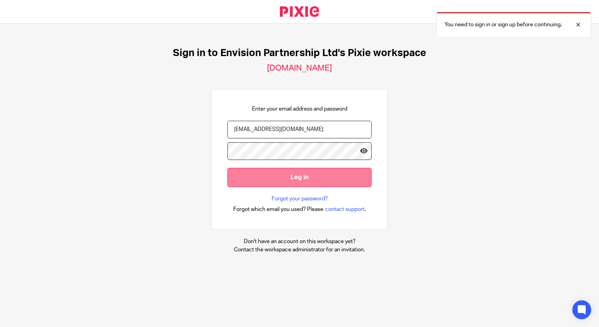 The image size is (599, 327). Describe the element at coordinates (300, 242) in the screenshot. I see `p: Don't have an account on this workspace yet?` at that location.